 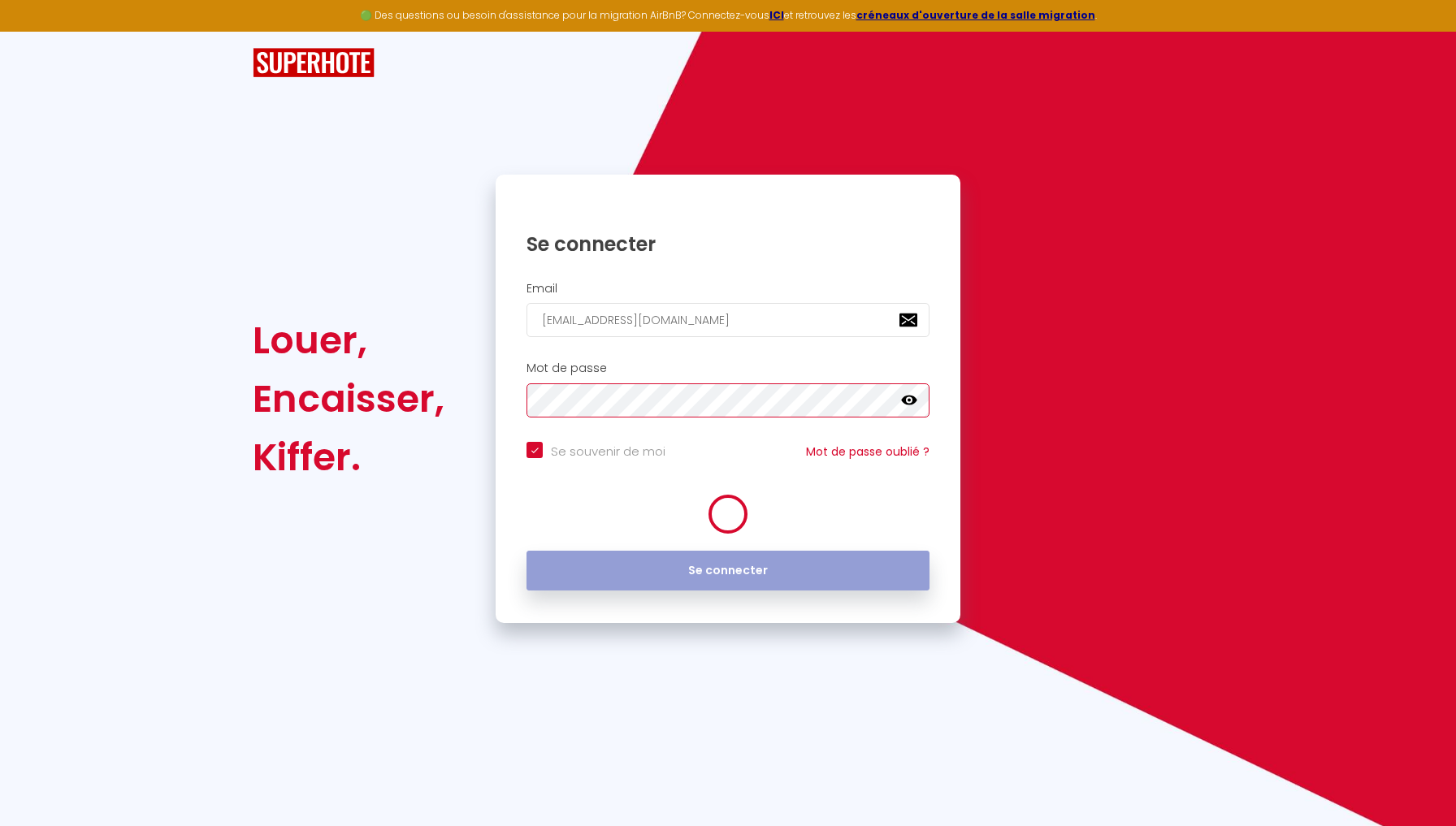 I want to click on div: Encaisser,, so click(x=348, y=399).